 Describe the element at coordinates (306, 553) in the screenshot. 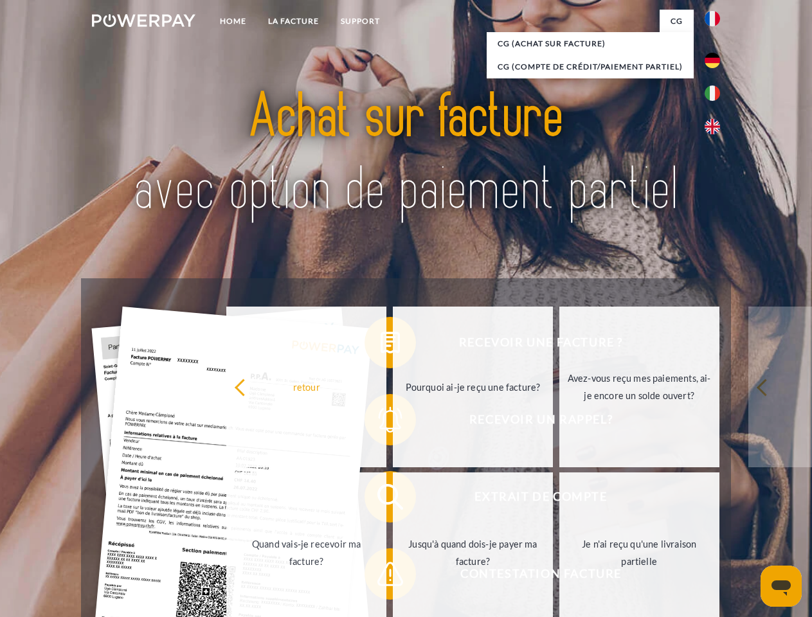

I see `div: Quand vais-je recevoir ma facture?` at that location.